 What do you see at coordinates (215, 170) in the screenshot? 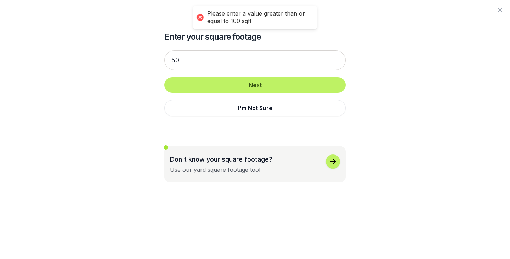
I see `div: Use our yard square footage tool` at bounding box center [215, 170].